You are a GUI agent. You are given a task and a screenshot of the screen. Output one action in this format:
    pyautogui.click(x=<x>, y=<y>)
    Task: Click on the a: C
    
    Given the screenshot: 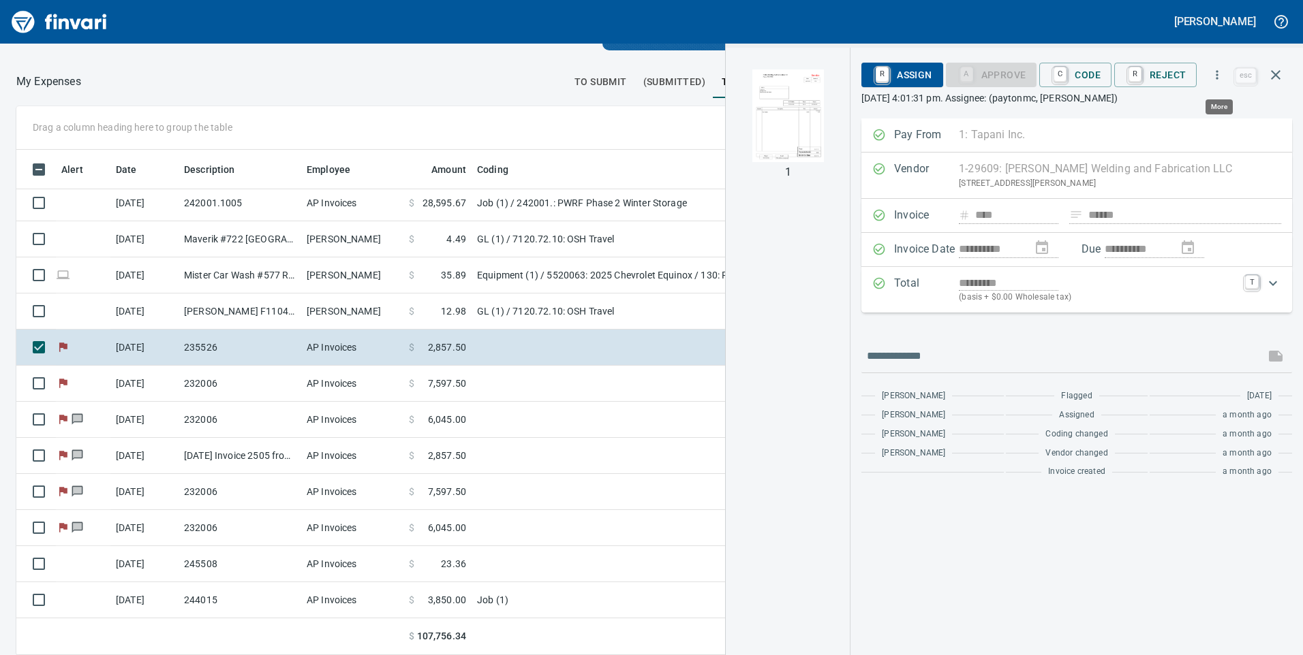 What is the action you would take?
    pyautogui.click(x=1059, y=74)
    